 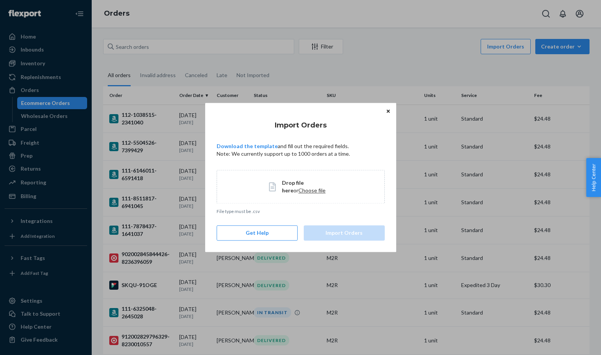 What do you see at coordinates (257, 234) in the screenshot?
I see `a: Get Help` at bounding box center [257, 234].